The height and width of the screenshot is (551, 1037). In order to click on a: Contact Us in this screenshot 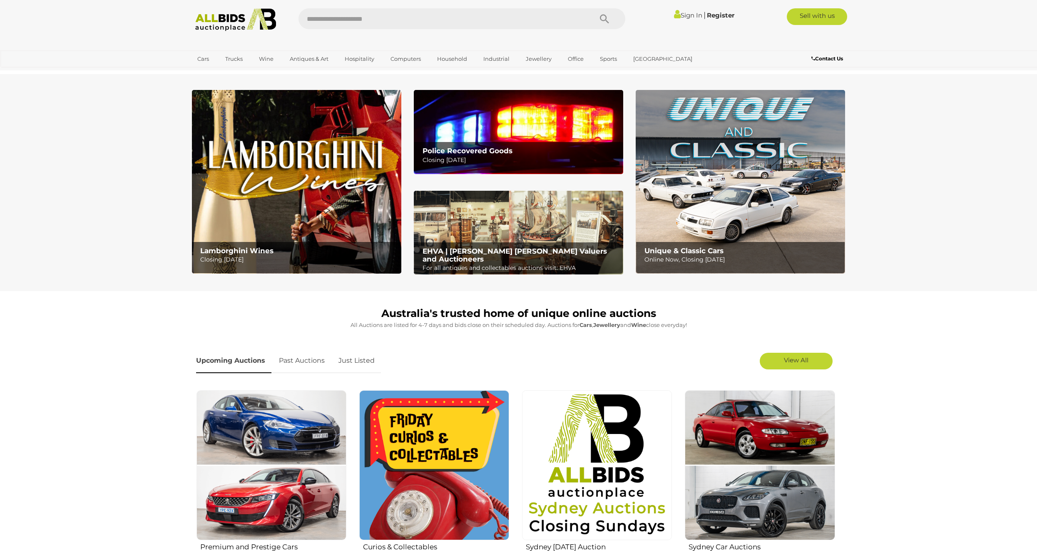, I will do `click(828, 59)`.